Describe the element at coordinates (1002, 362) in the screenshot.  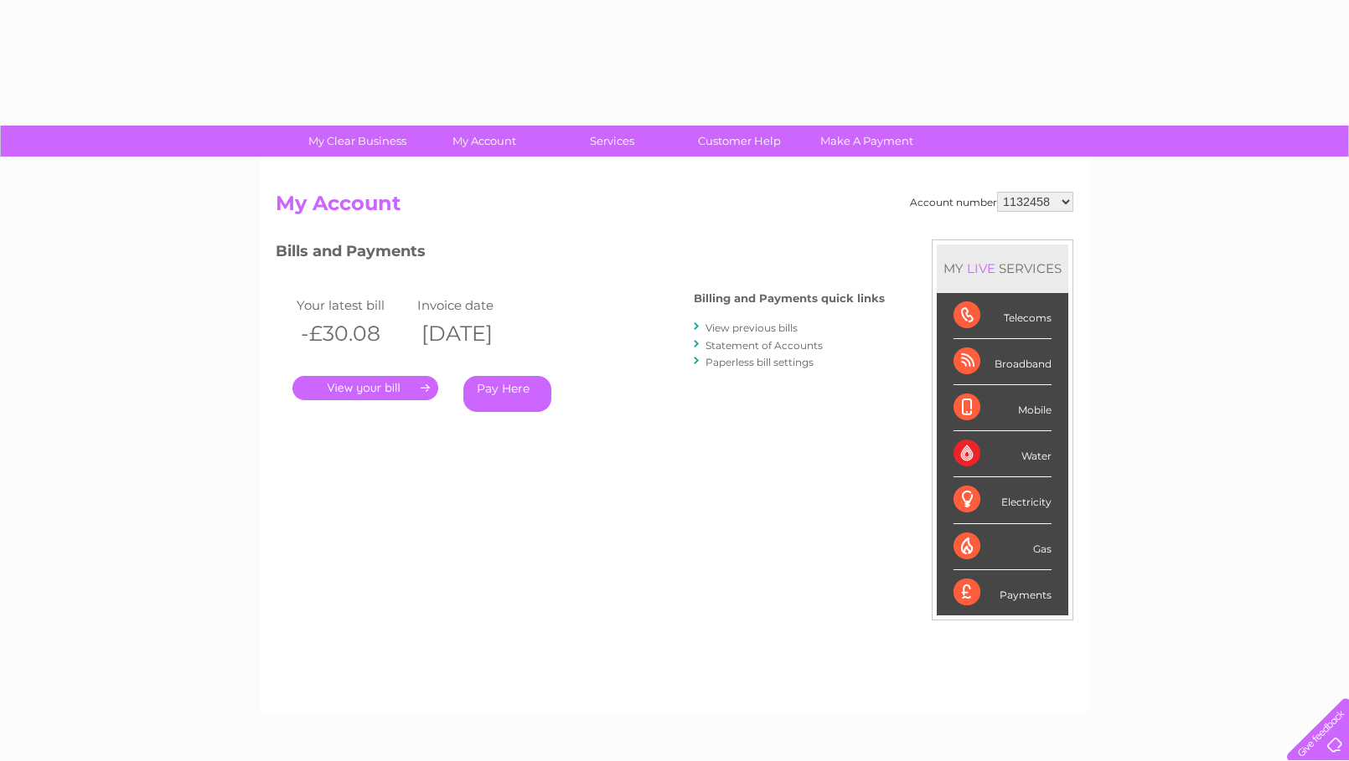
I see `div: Broadband` at that location.